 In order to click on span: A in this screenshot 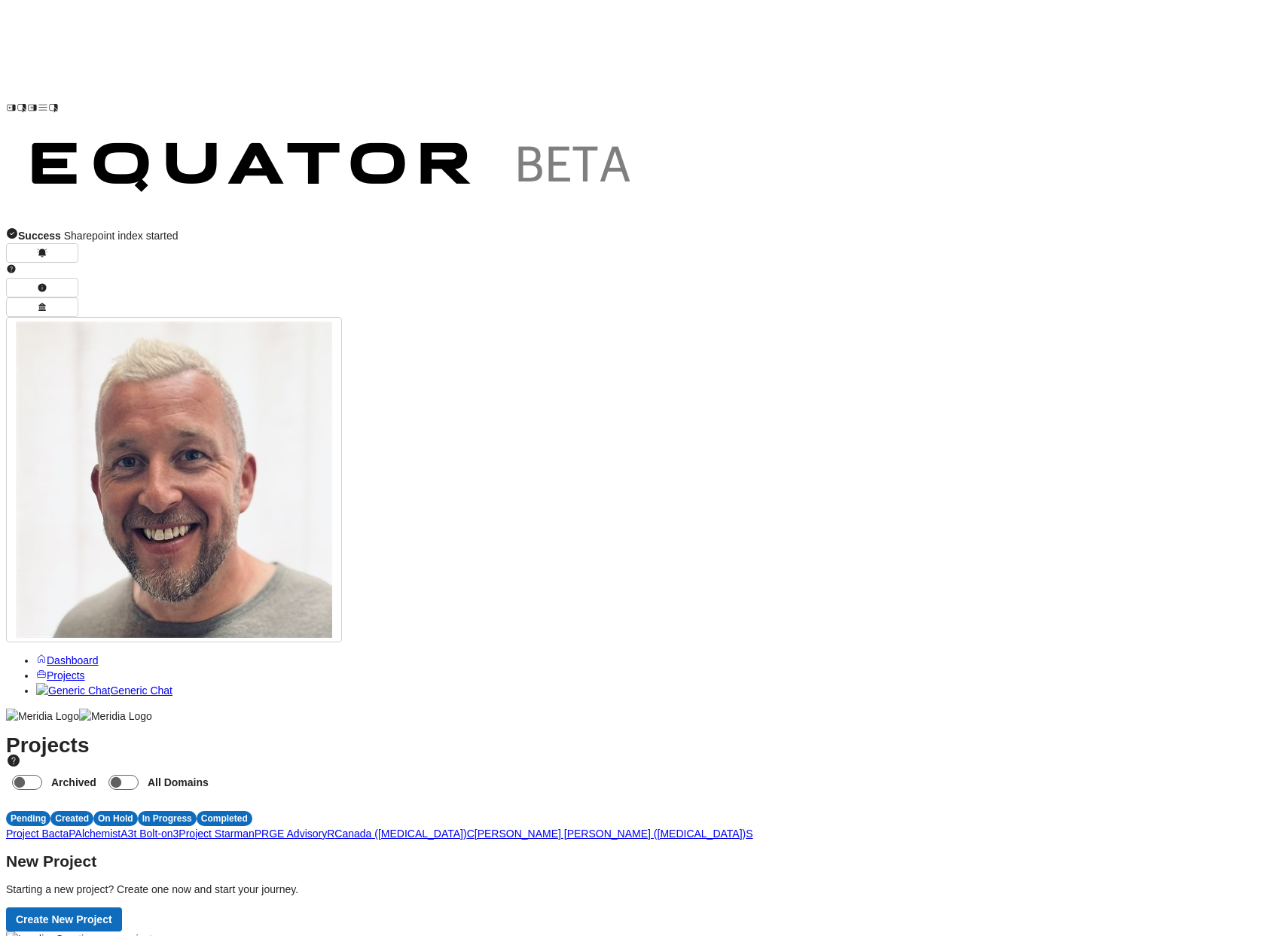, I will do `click(123, 834)`.